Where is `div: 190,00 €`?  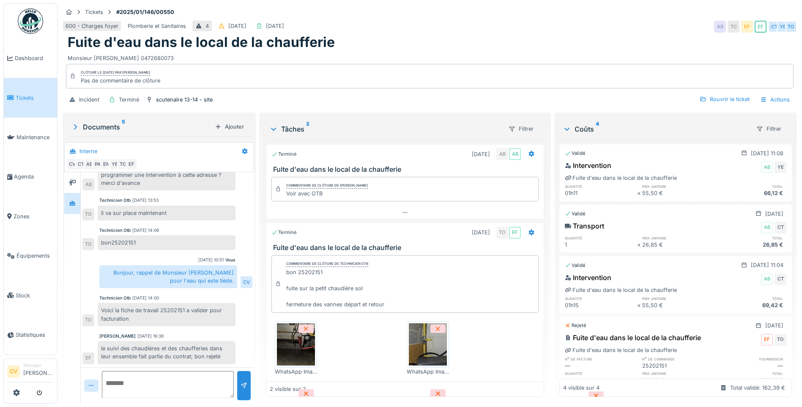
div: 190,00 € is located at coordinates (750, 380).